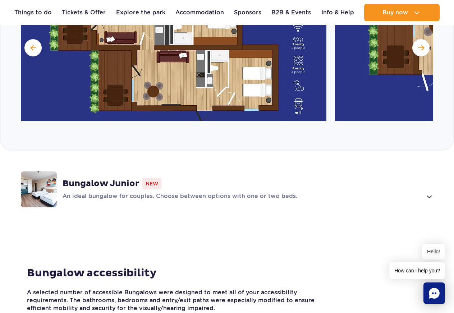 This screenshot has height=313, width=454. I want to click on span: Buy now, so click(395, 13).